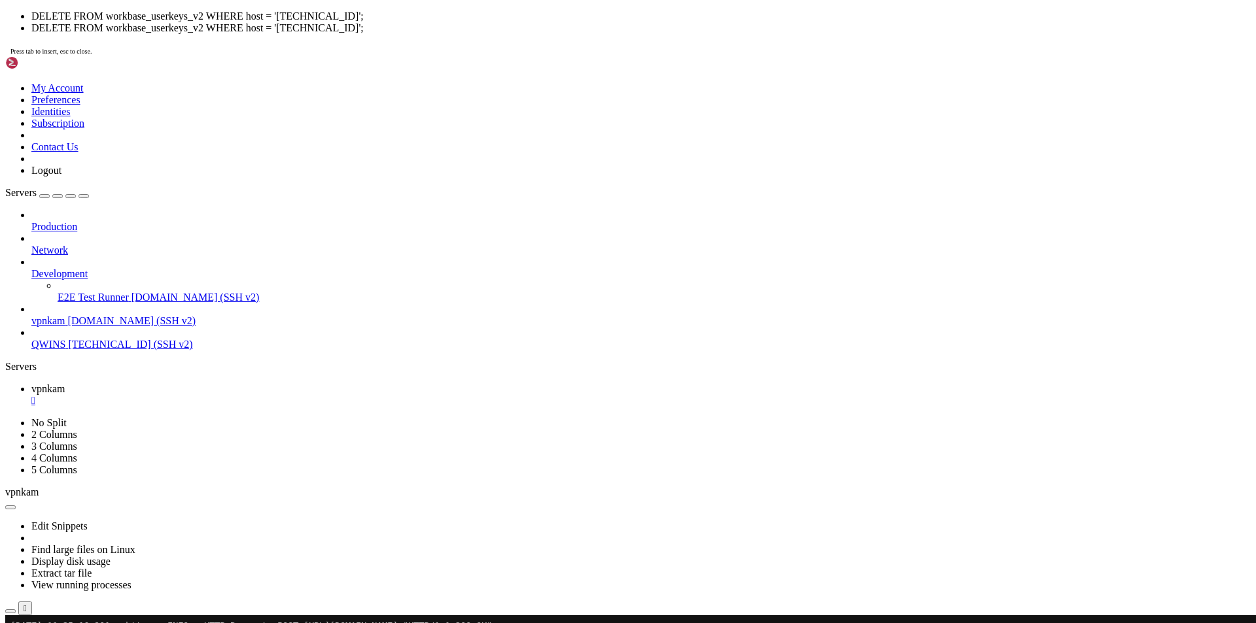 Image resolution: width=1256 pixels, height=623 pixels. What do you see at coordinates (49, 423) in the screenshot?
I see `a: No Split` at bounding box center [49, 423].